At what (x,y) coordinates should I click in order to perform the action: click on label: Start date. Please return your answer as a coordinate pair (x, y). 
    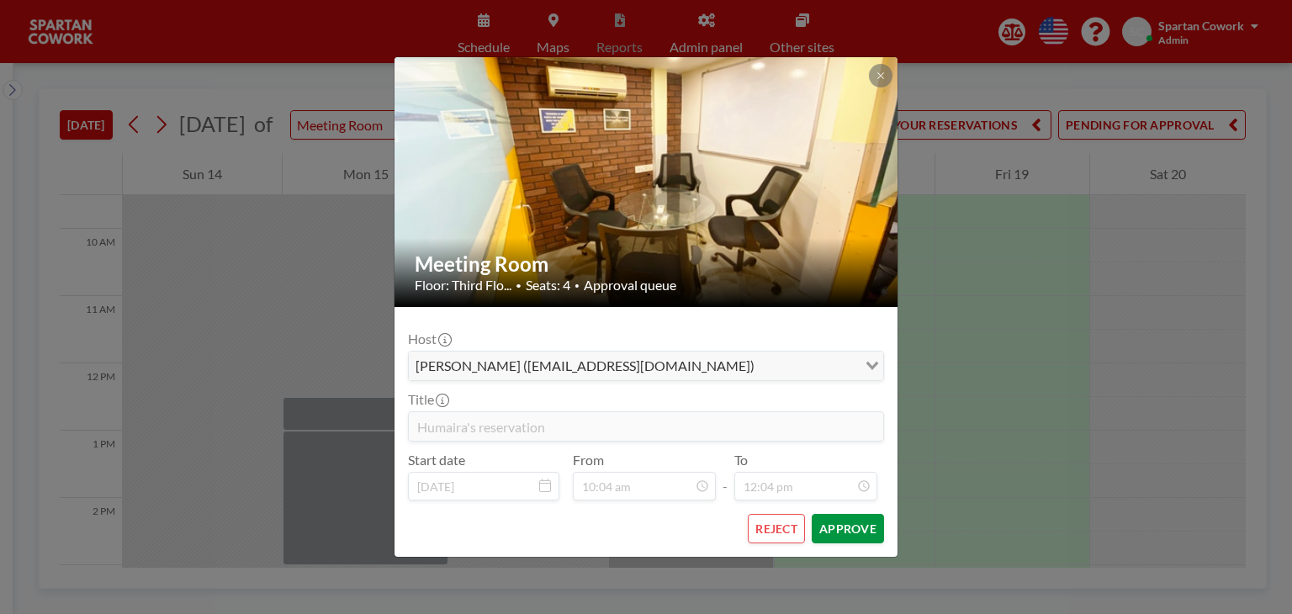
    Looking at the image, I should click on (437, 460).